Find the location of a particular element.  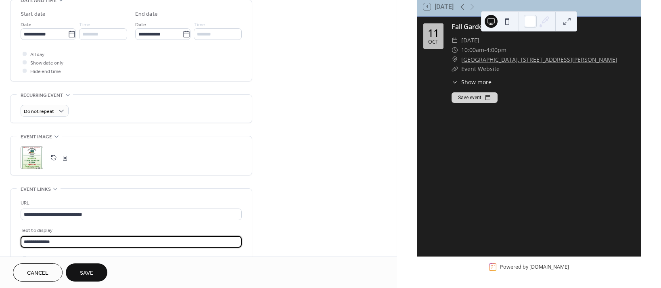

div: URL is located at coordinates (130, 203).